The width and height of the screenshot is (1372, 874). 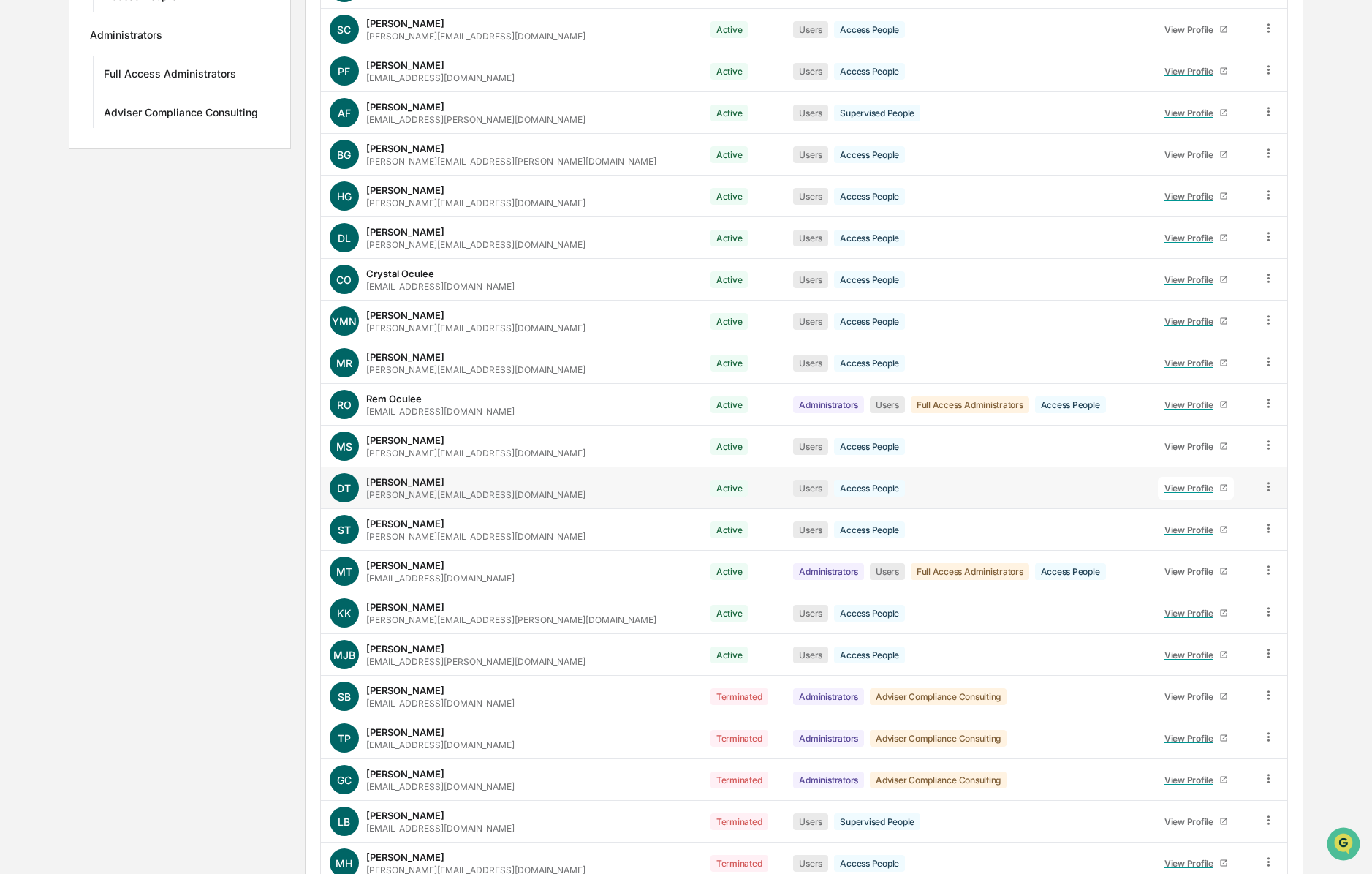 What do you see at coordinates (344, 404) in the screenshot?
I see `span: RO` at bounding box center [344, 404].